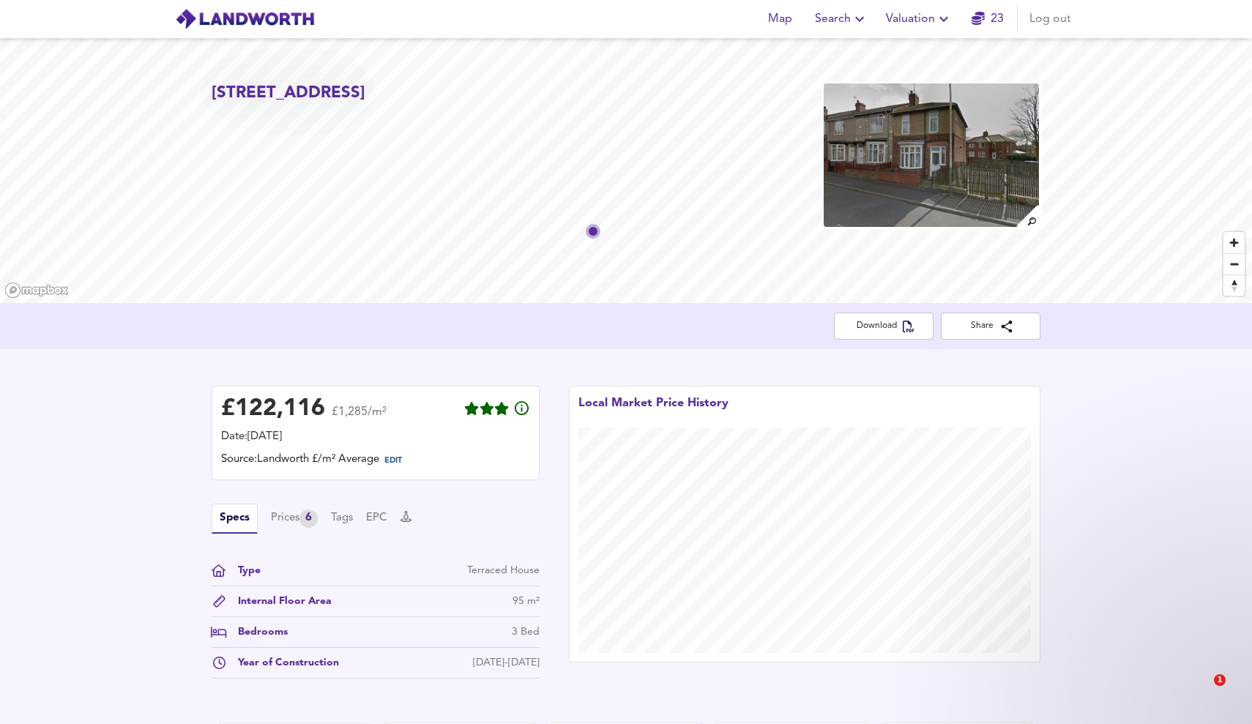  I want to click on span: Reset bearing to north, so click(1233, 285).